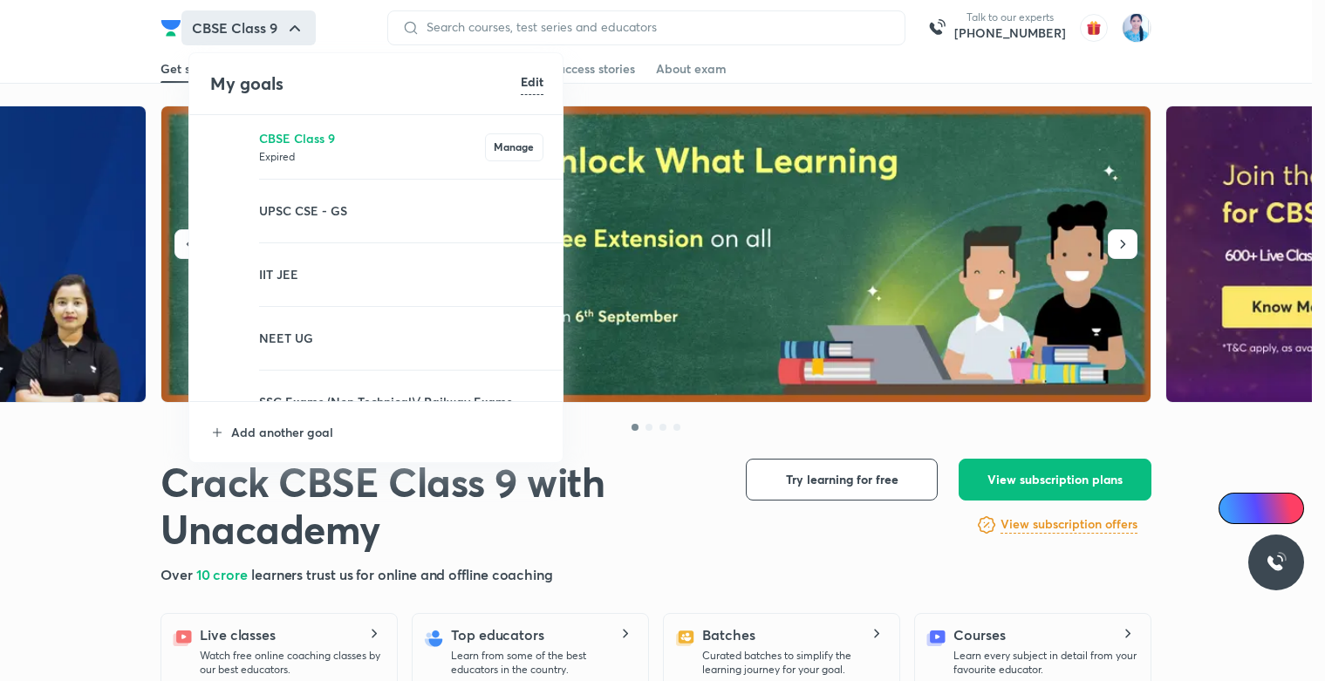 The height and width of the screenshot is (681, 1325). I want to click on img: IIT JEE, so click(228, 275).